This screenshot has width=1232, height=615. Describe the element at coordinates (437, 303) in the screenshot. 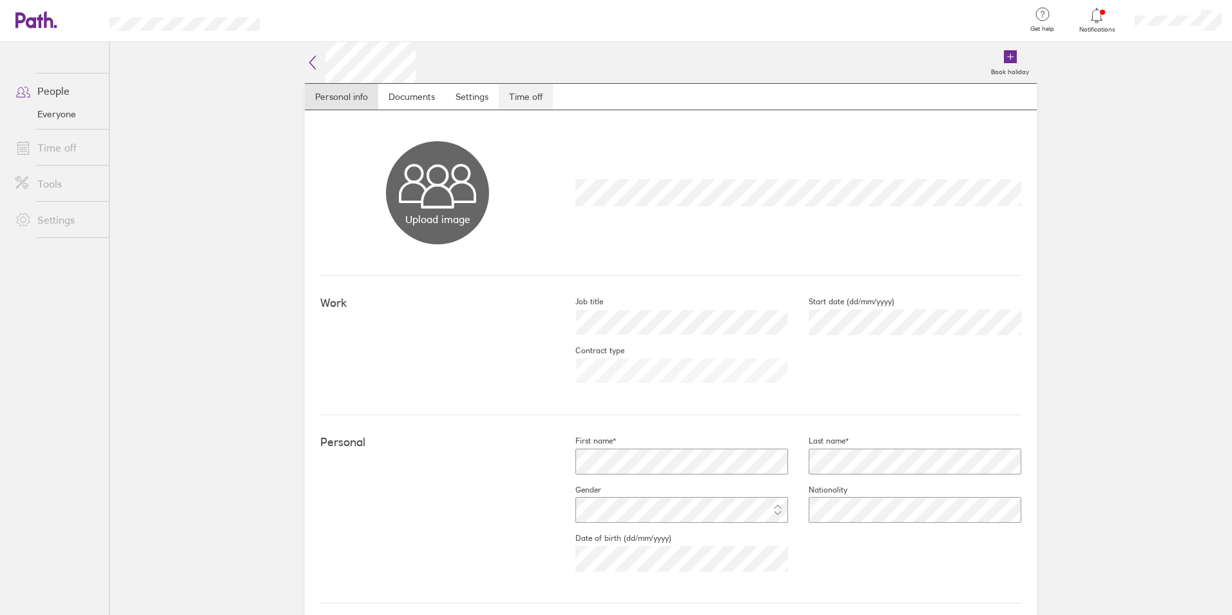

I see `h4: Work` at that location.